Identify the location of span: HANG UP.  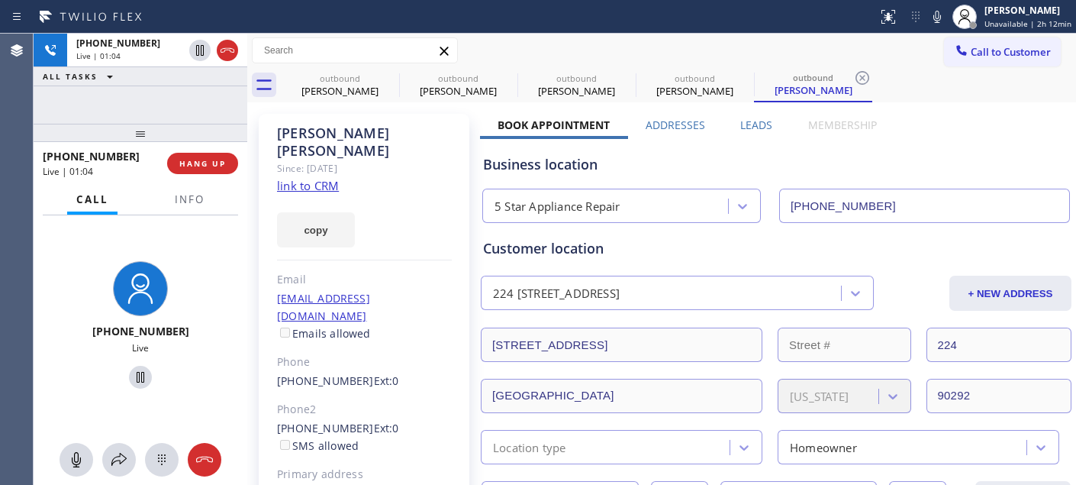
(202, 163).